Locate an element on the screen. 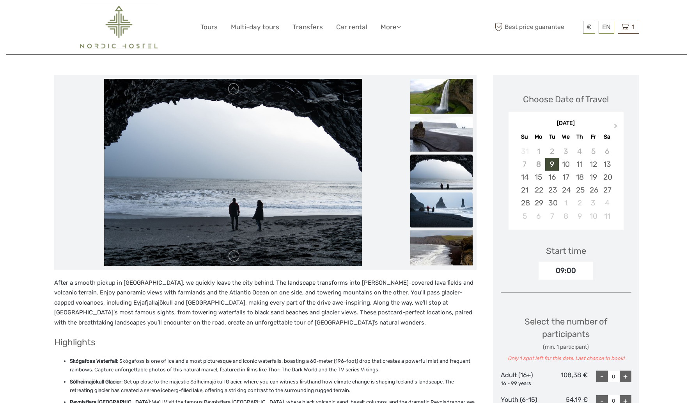  div: Th is located at coordinates (580, 137).